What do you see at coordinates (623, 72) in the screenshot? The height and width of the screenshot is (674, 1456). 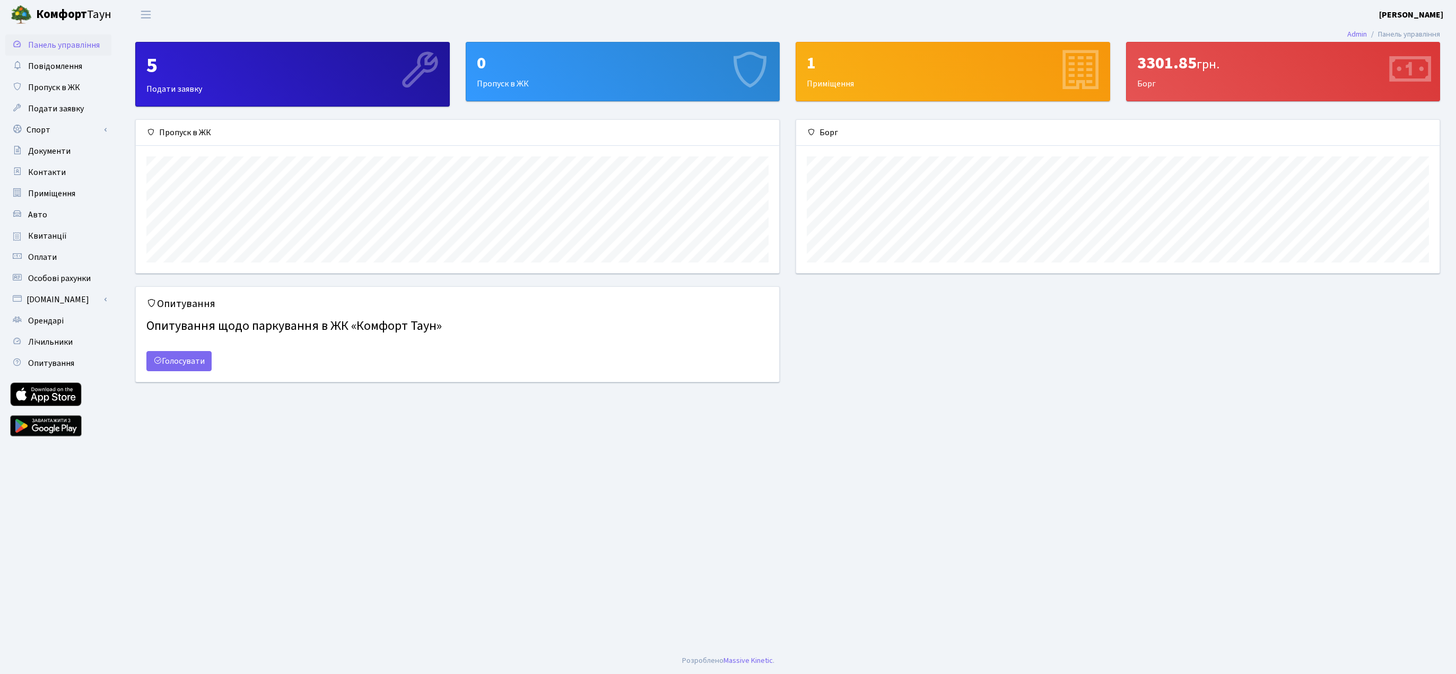 I see `a: 0Пропуск в ЖК` at bounding box center [623, 72].